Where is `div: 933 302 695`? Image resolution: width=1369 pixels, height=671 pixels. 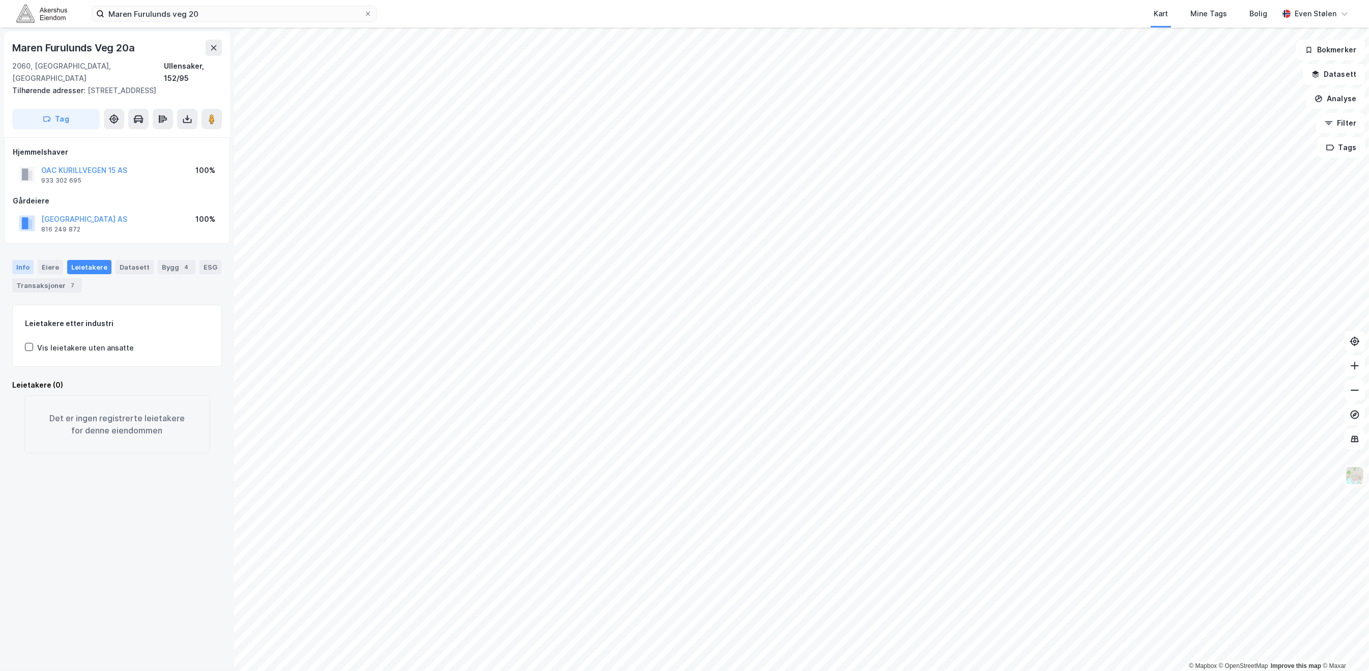
div: 933 302 695 is located at coordinates (61, 181).